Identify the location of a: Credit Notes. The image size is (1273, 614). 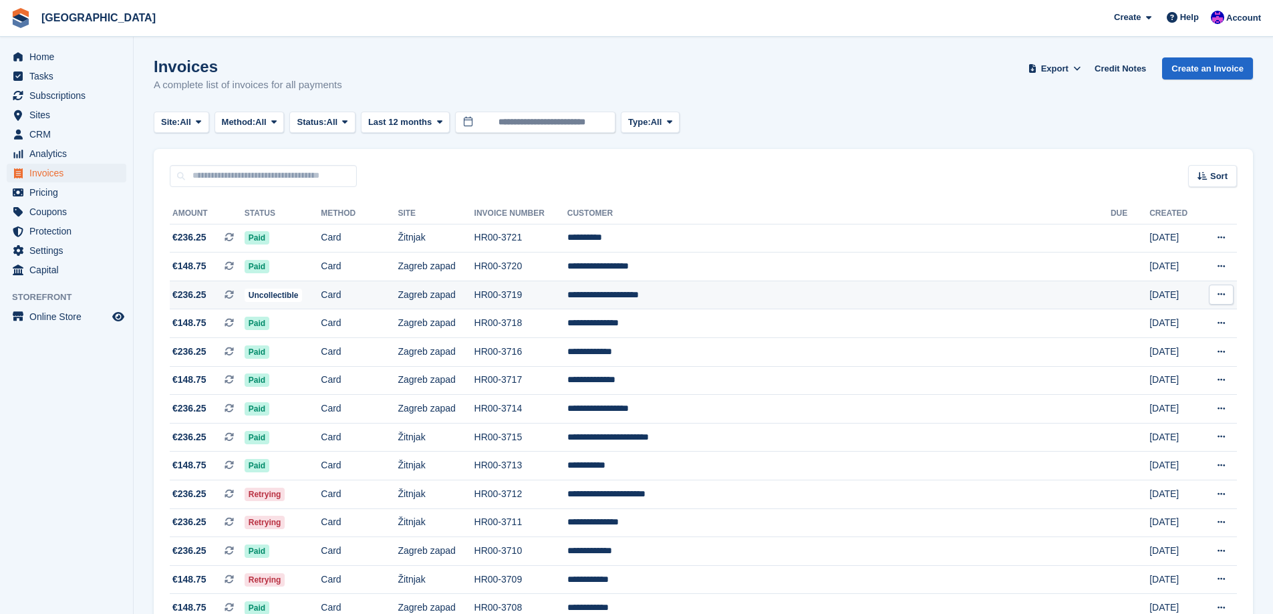
(1120, 68).